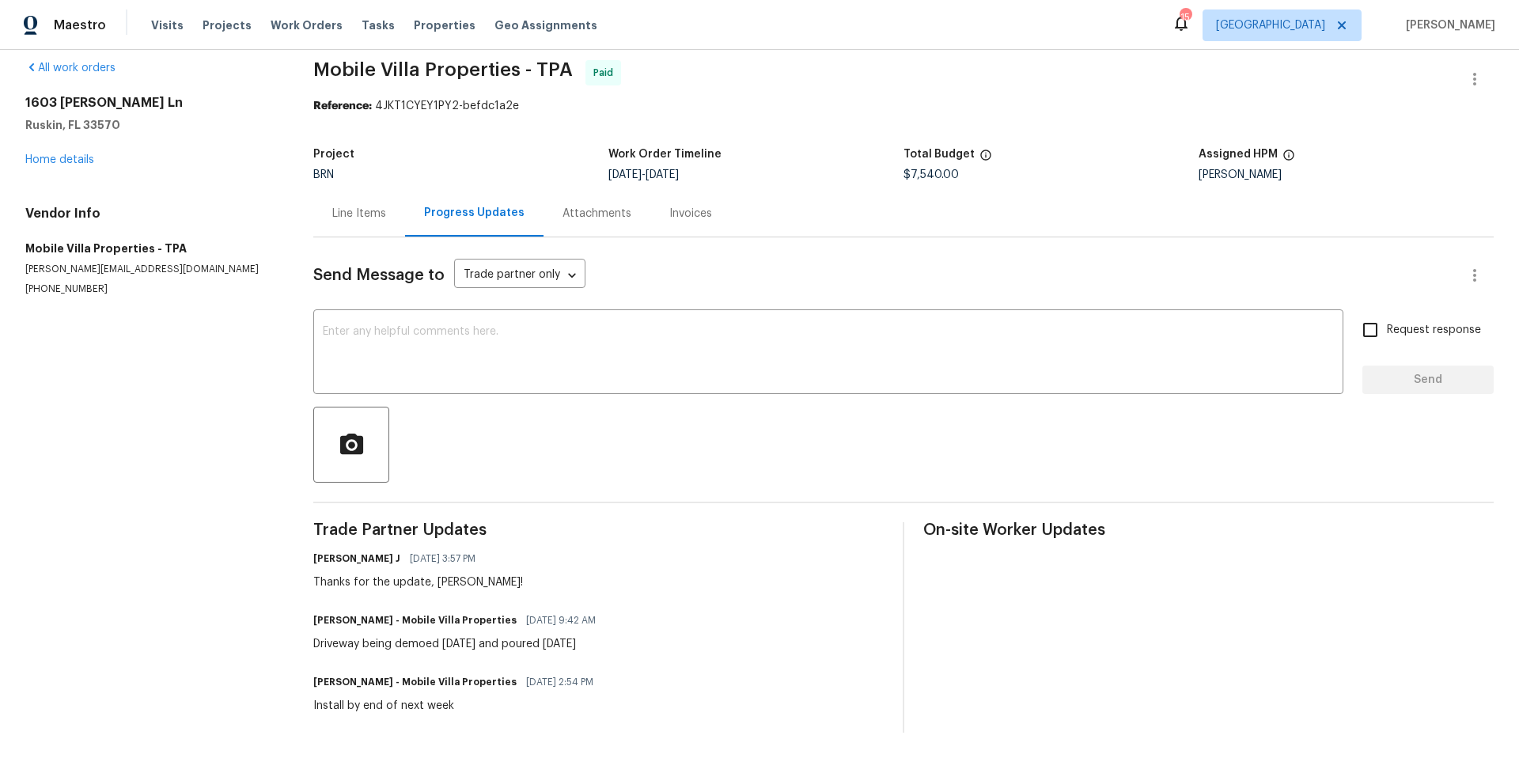 This screenshot has height=758, width=1519. What do you see at coordinates (986, 159) in the screenshot?
I see `span: The total cost of line items that have been proposed by Opendoor. This sum includes line items th...` at bounding box center [986, 159].